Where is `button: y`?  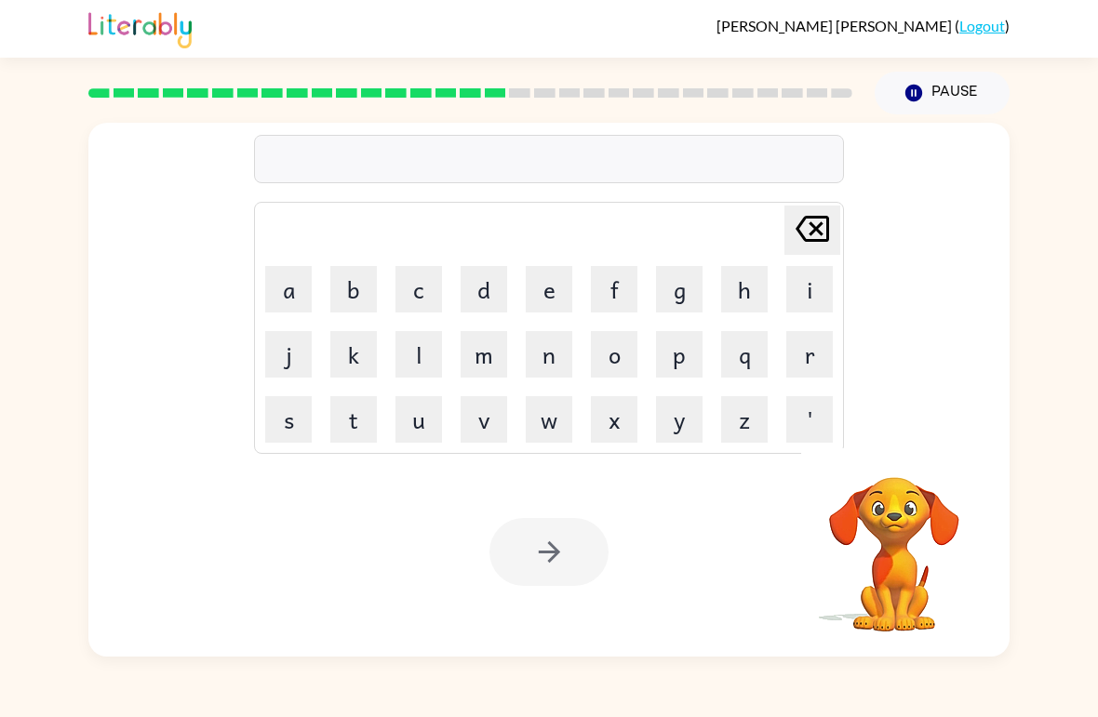 button: y is located at coordinates (679, 420).